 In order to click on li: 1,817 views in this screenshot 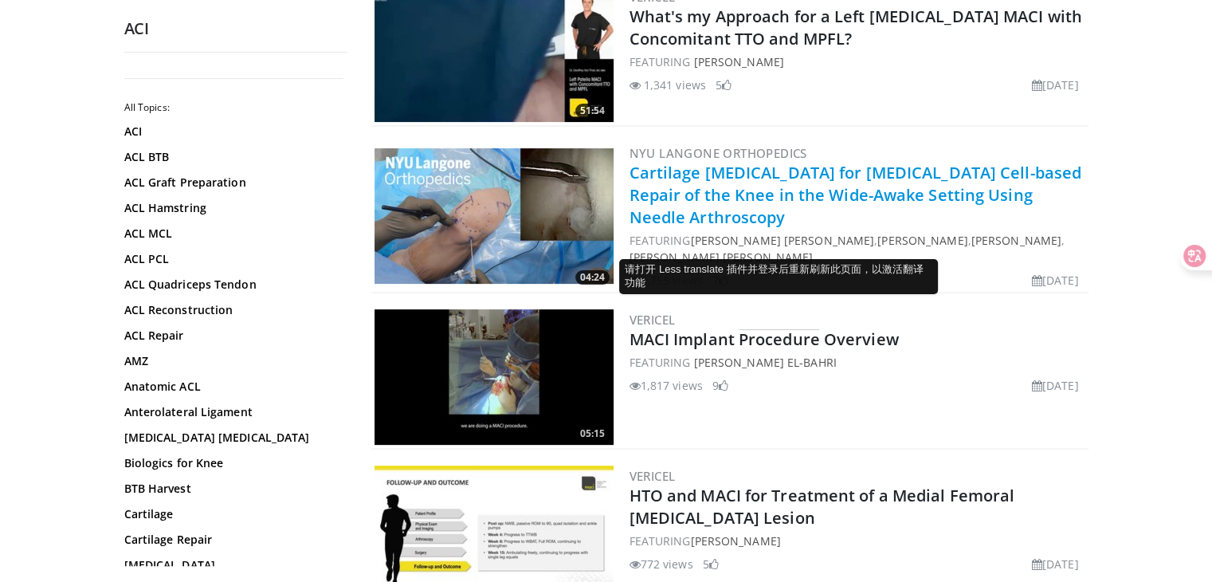, I will do `click(666, 385)`.